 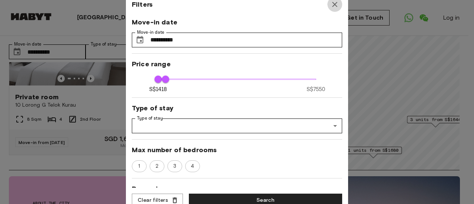 I want to click on span: Price range, so click(x=237, y=64).